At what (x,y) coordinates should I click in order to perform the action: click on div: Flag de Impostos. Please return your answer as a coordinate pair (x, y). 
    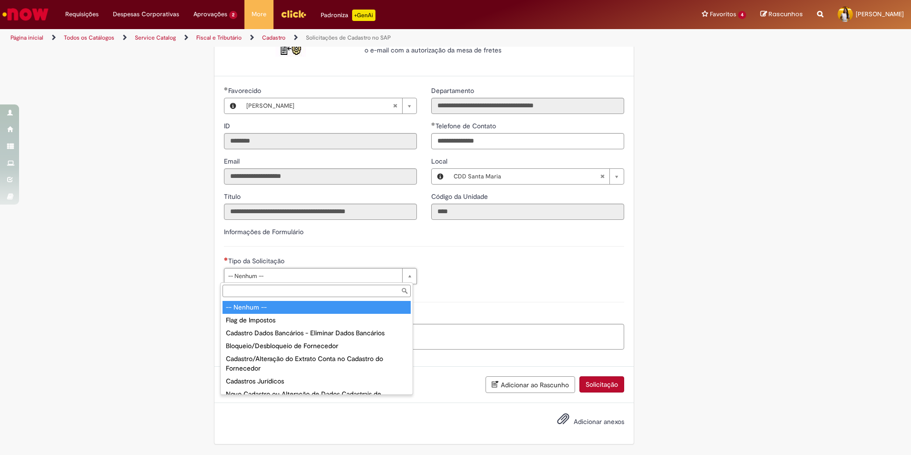
    Looking at the image, I should click on (316, 320).